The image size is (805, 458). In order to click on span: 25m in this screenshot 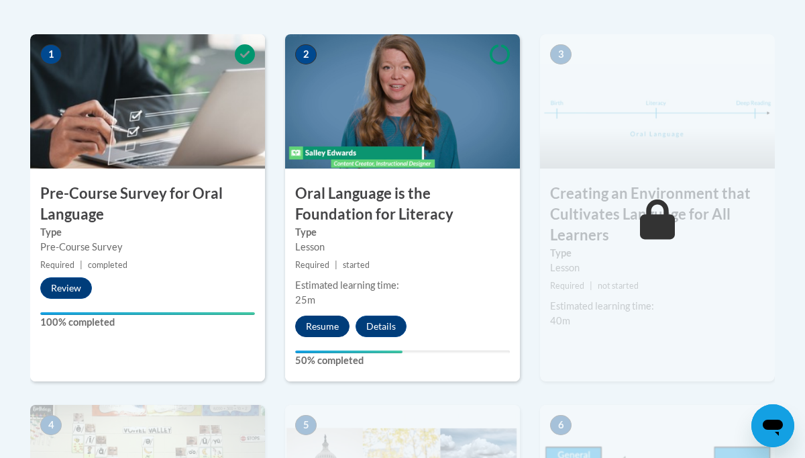, I will do `click(305, 299)`.